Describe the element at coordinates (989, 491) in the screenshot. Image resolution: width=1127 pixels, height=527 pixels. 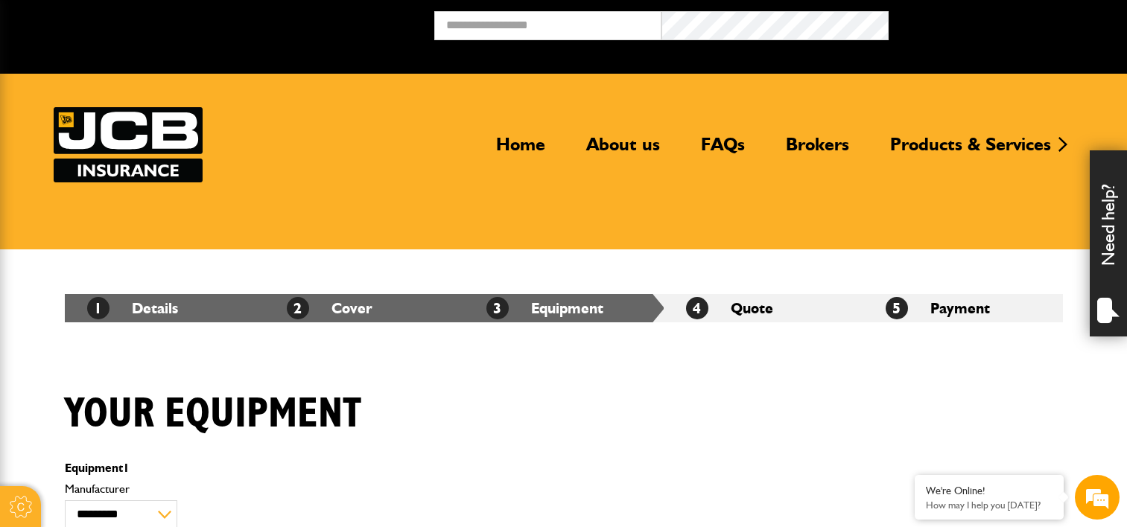
I see `div: We're Online!` at that location.